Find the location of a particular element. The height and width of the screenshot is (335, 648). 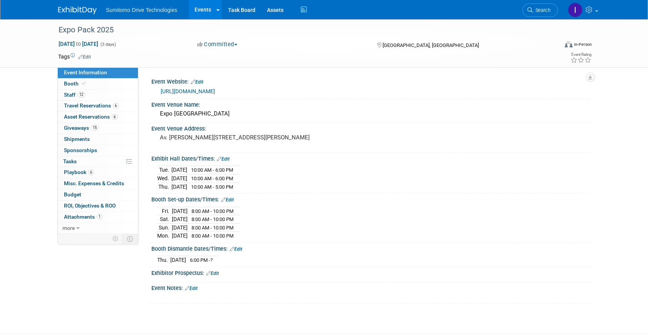

span: (3 days) is located at coordinates (108, 44).